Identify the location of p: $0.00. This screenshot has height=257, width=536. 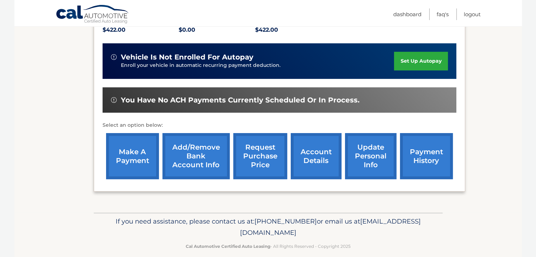
(217, 30).